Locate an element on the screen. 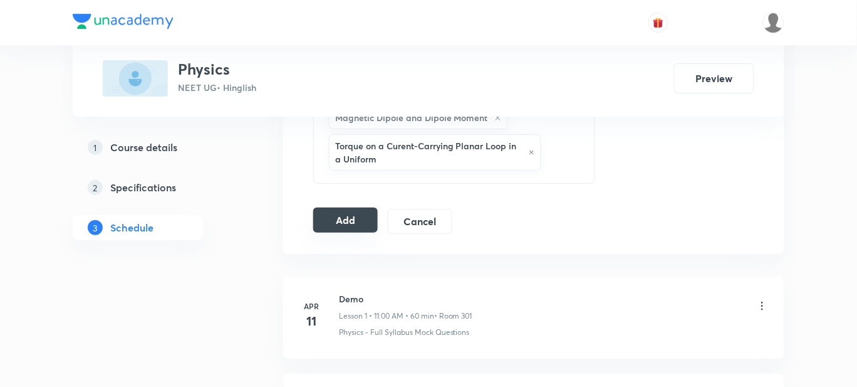 Image resolution: width=857 pixels, height=387 pixels. h6: Demo is located at coordinates (405, 298).